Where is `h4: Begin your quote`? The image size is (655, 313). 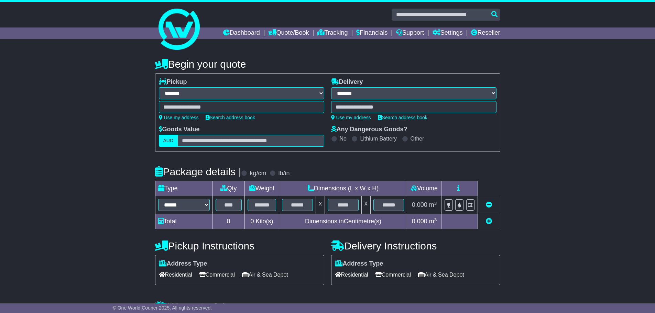 h4: Begin your quote is located at coordinates (328, 64).